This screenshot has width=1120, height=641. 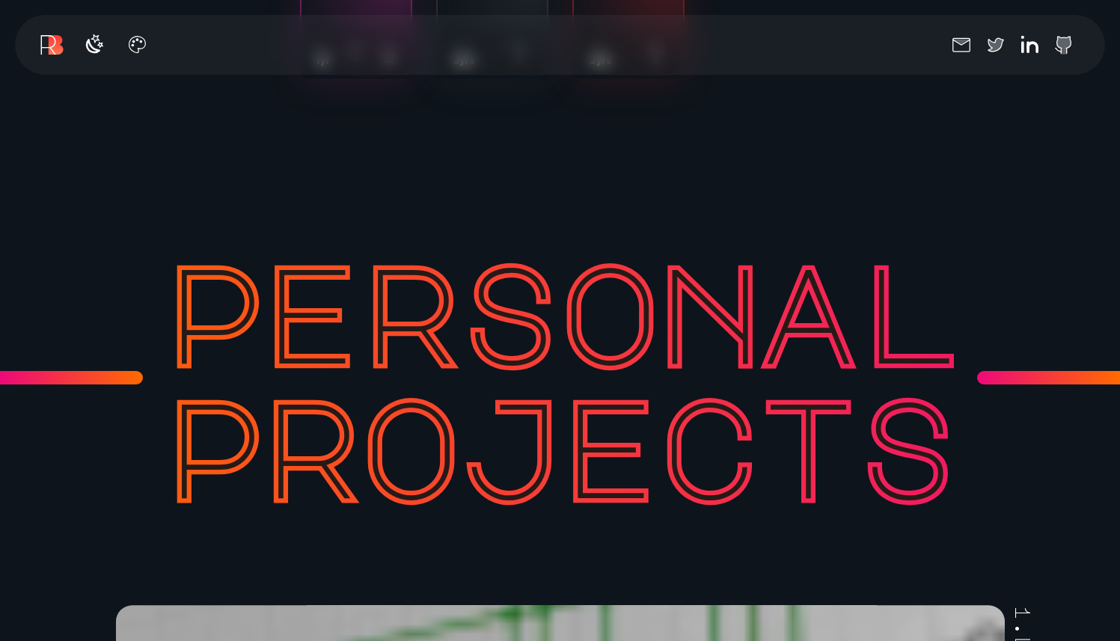 I want to click on span: l, so click(x=908, y=310).